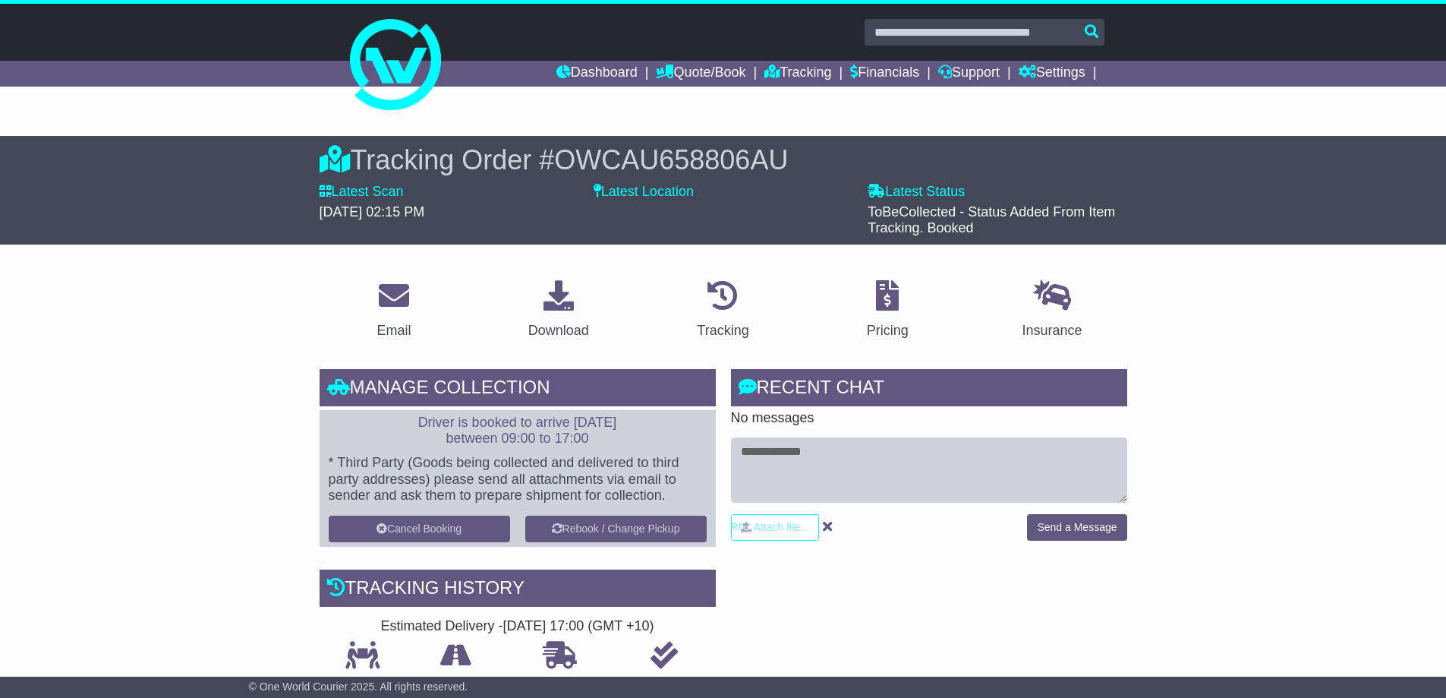 This screenshot has width=1446, height=698. I want to click on a: Dashboard, so click(597, 74).